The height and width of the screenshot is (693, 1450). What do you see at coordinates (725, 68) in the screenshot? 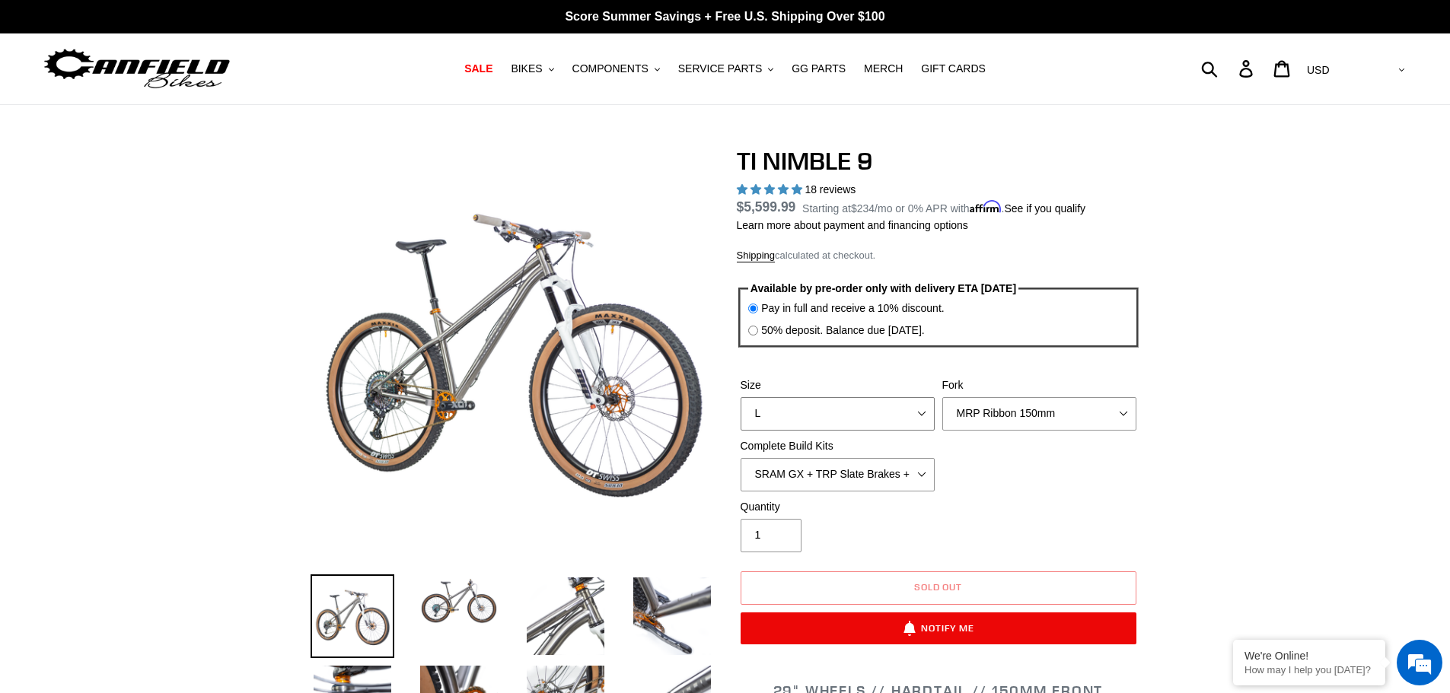
I see `button: SERVICE PARTS` at bounding box center [725, 68].